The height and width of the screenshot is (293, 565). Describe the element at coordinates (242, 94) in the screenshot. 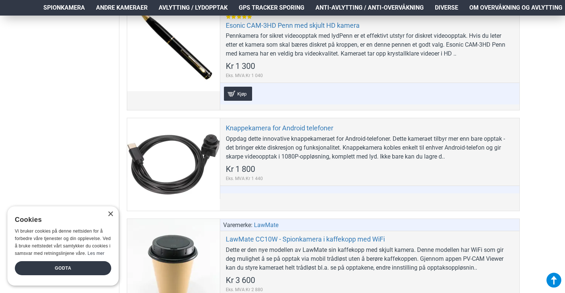

I see `span: Kjøp` at that location.